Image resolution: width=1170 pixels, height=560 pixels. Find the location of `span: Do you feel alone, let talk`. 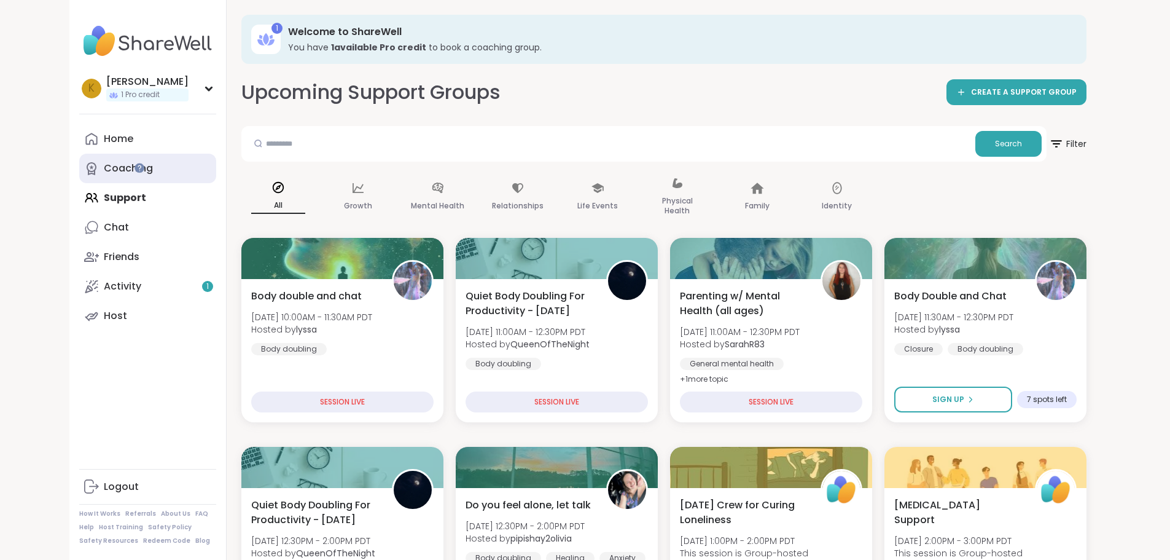

span: Do you feel alone, let talk is located at coordinates (528, 505).